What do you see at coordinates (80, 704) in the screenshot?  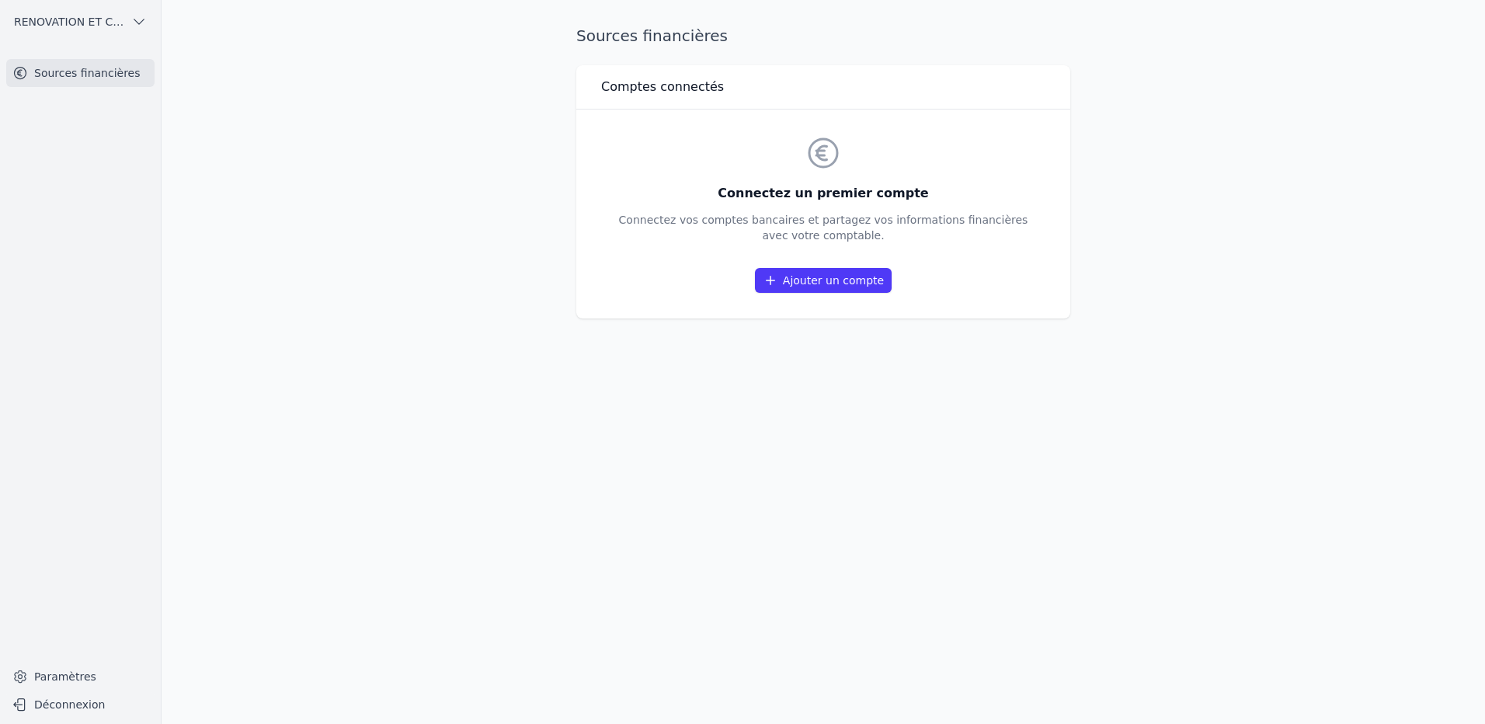 I see `button: Déconnexion` at bounding box center [80, 704].